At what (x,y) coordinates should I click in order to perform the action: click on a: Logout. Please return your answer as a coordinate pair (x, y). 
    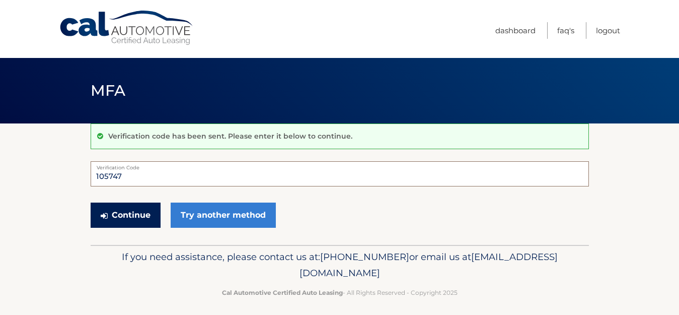
    Looking at the image, I should click on (608, 30).